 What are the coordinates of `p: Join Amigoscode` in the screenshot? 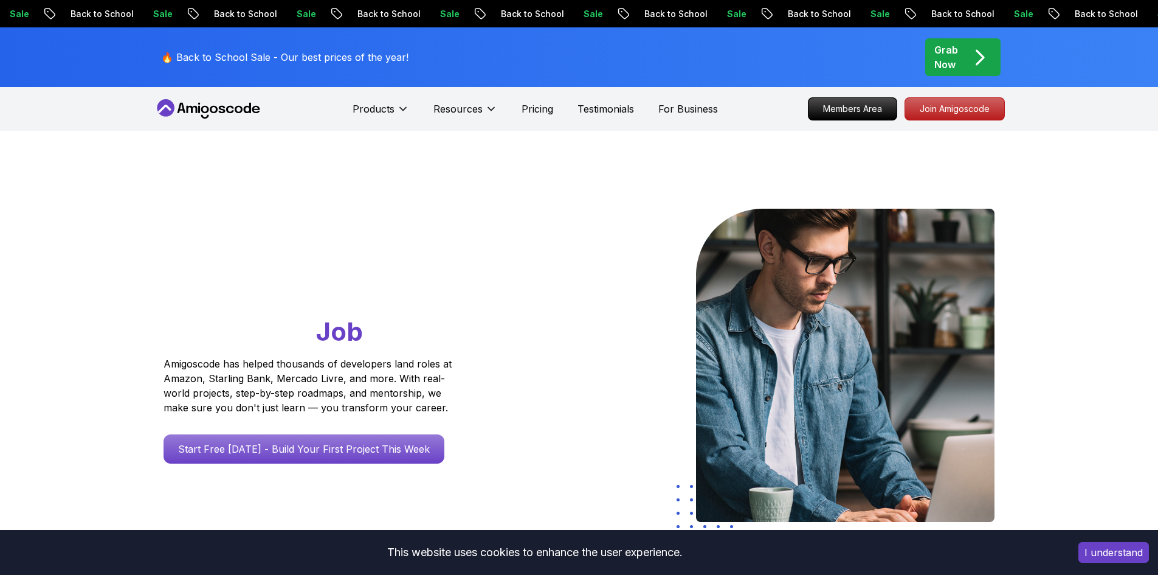 It's located at (955, 109).